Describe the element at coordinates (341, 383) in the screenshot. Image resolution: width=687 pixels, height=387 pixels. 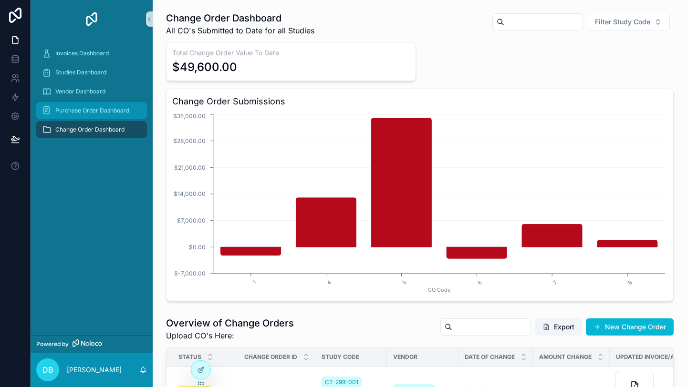
I see `span: CT-298-001` at that location.